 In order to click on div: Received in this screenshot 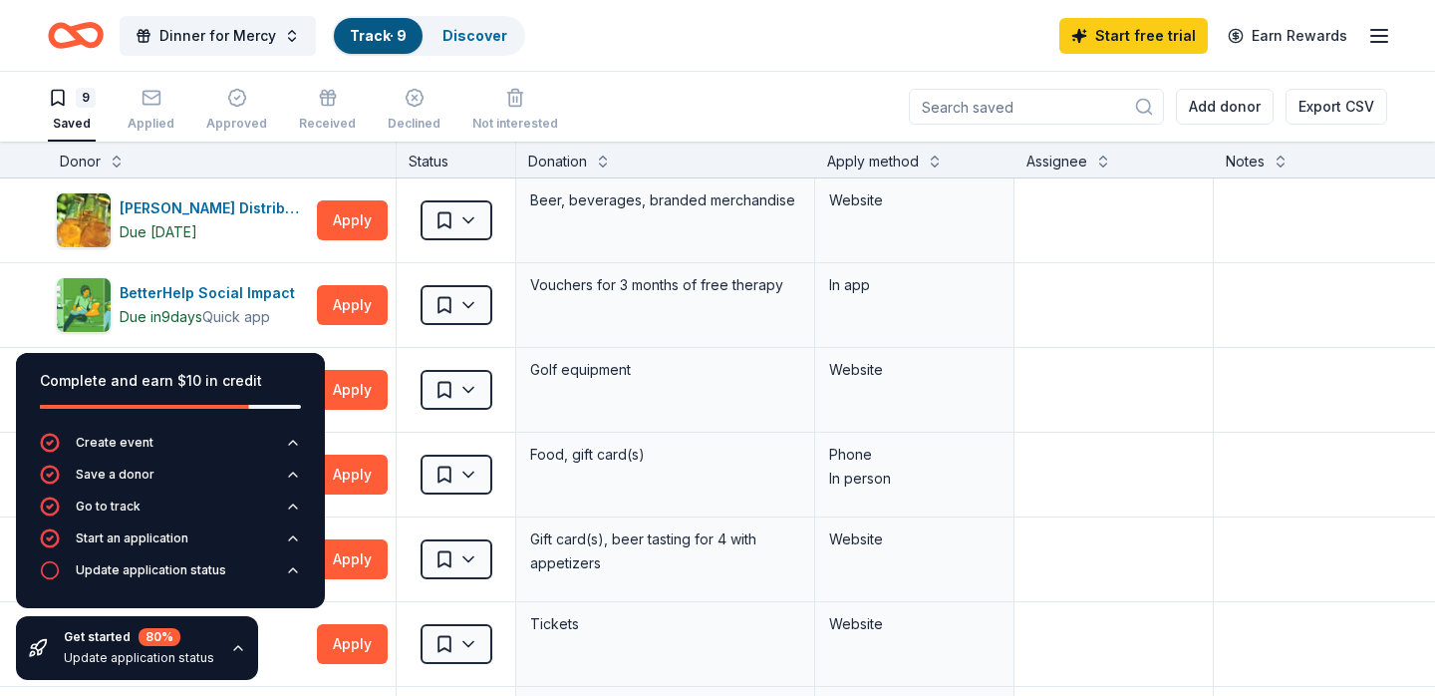, I will do `click(327, 124)`.